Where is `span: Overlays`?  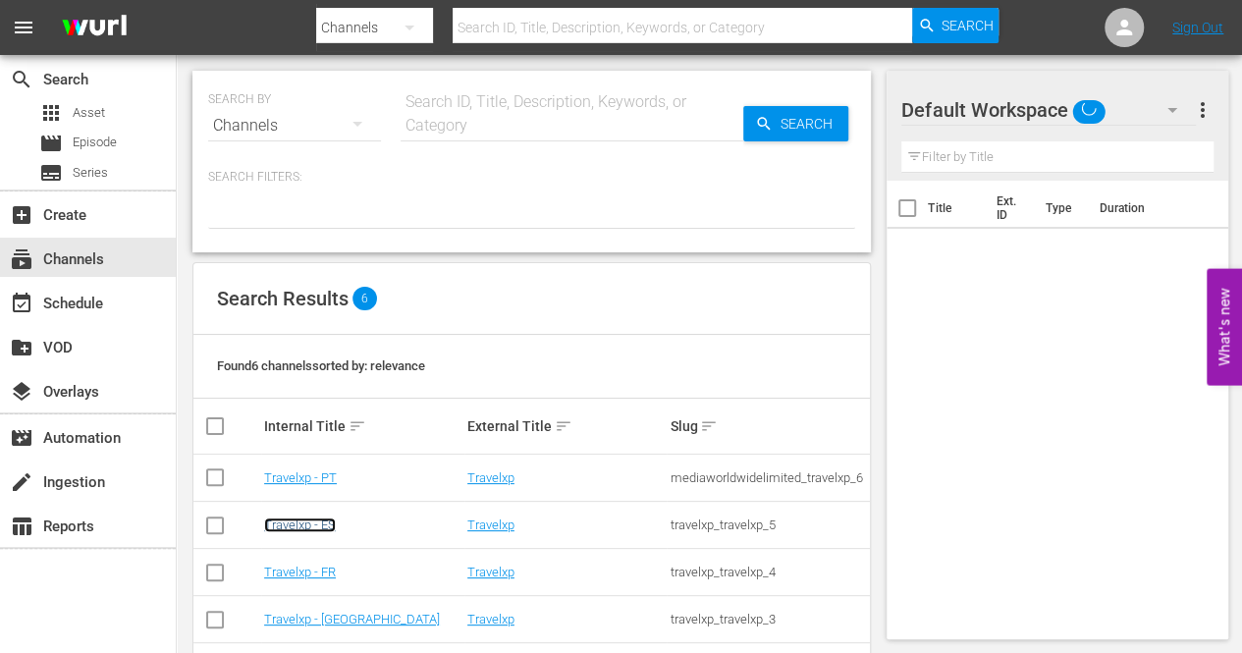
span: Overlays is located at coordinates (22, 392).